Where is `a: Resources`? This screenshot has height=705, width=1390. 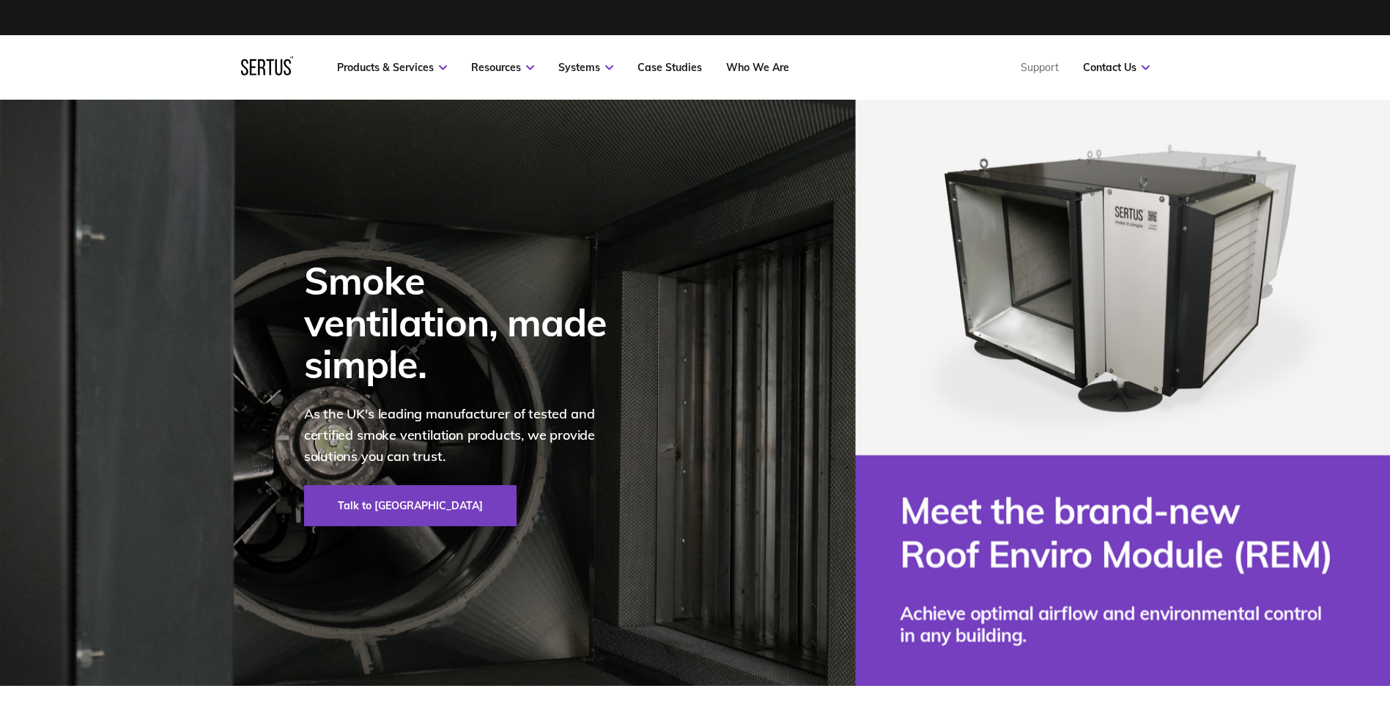 a: Resources is located at coordinates (503, 67).